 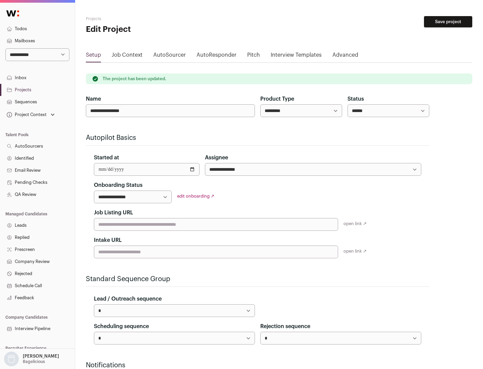 What do you see at coordinates (345, 56) in the screenshot?
I see `a: Advanced` at bounding box center [345, 56].